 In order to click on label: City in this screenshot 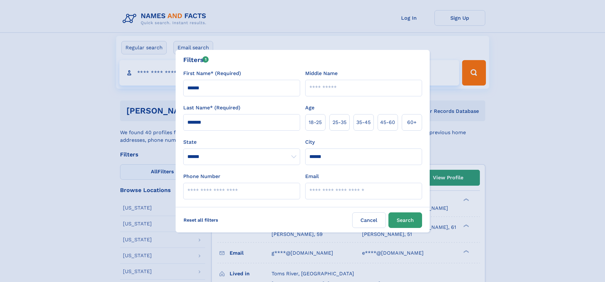, I will do `click(310, 142)`.